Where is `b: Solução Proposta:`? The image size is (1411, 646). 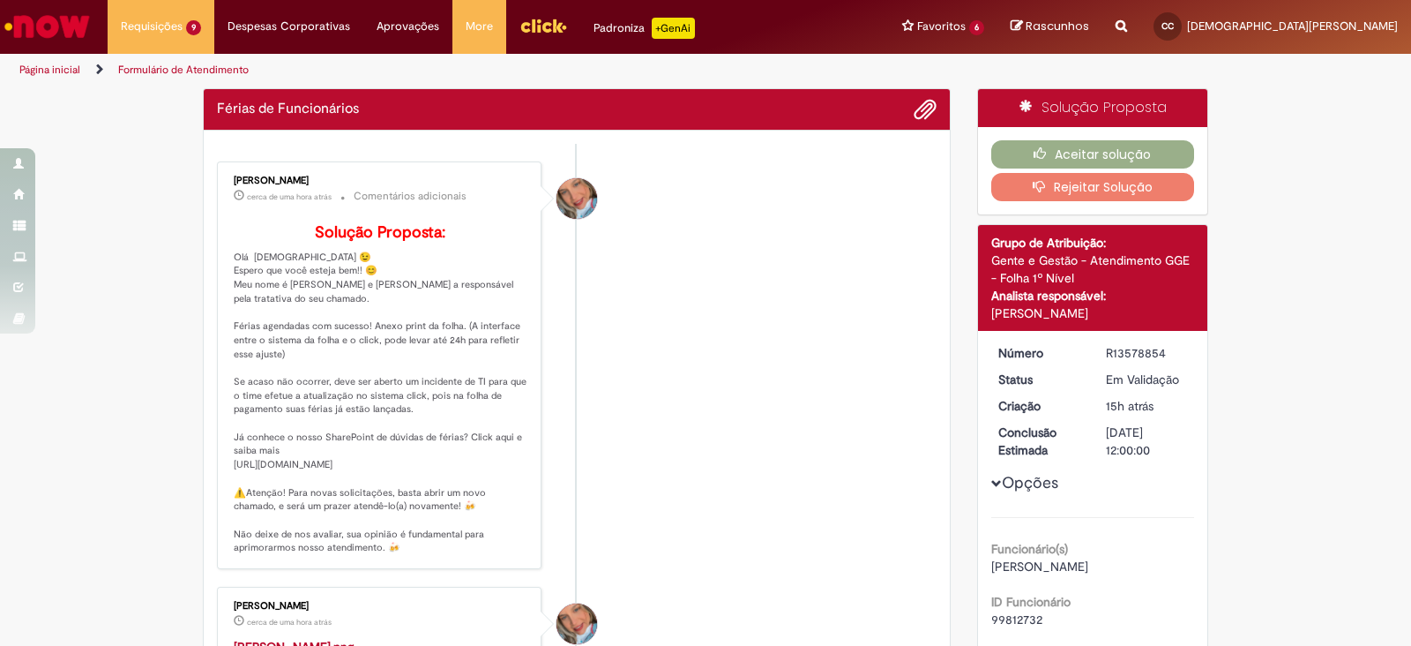
b: Solução Proposta: is located at coordinates (380, 232).